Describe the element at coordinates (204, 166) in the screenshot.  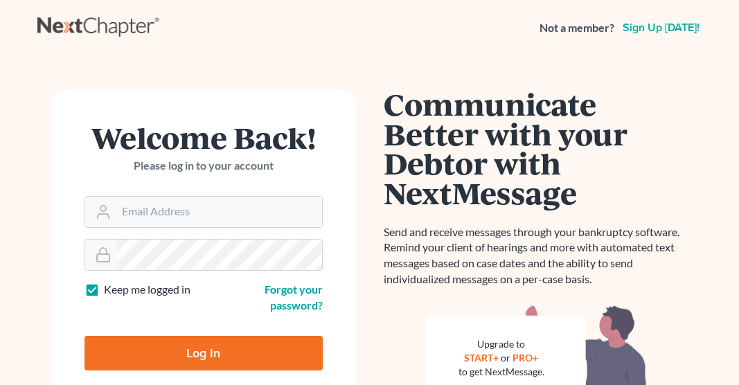
I see `p: Please log in to your account` at that location.